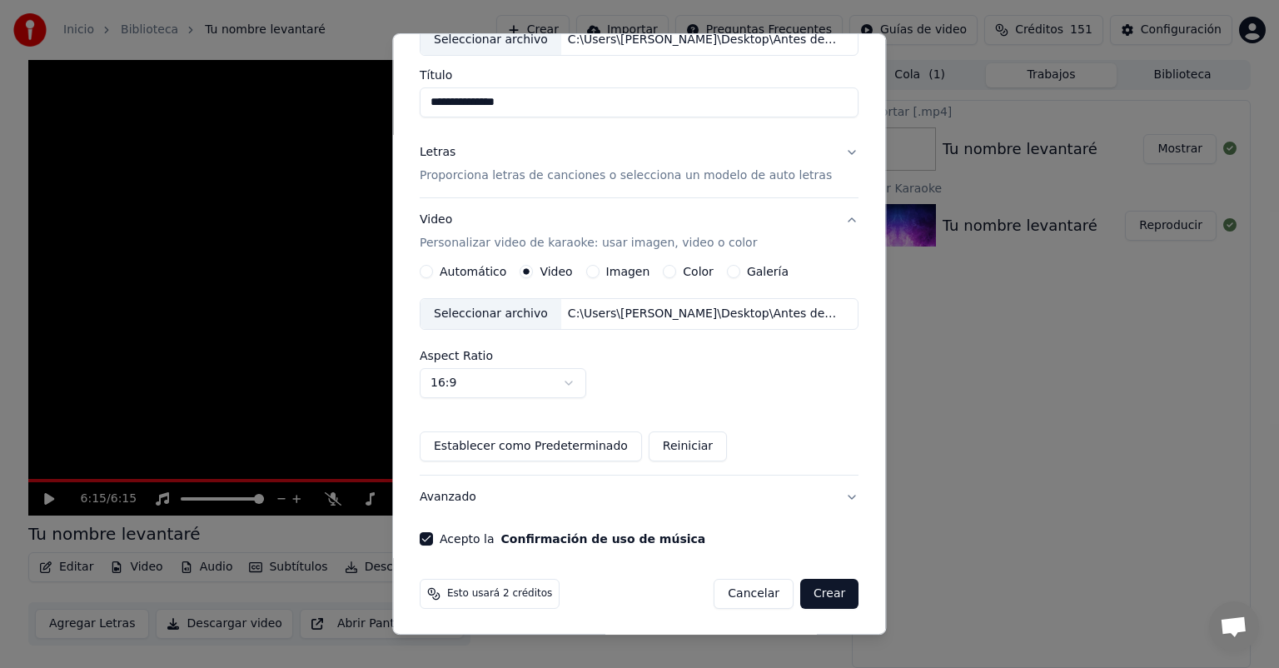 The width and height of the screenshot is (1279, 668). I want to click on button: Crear, so click(829, 594).